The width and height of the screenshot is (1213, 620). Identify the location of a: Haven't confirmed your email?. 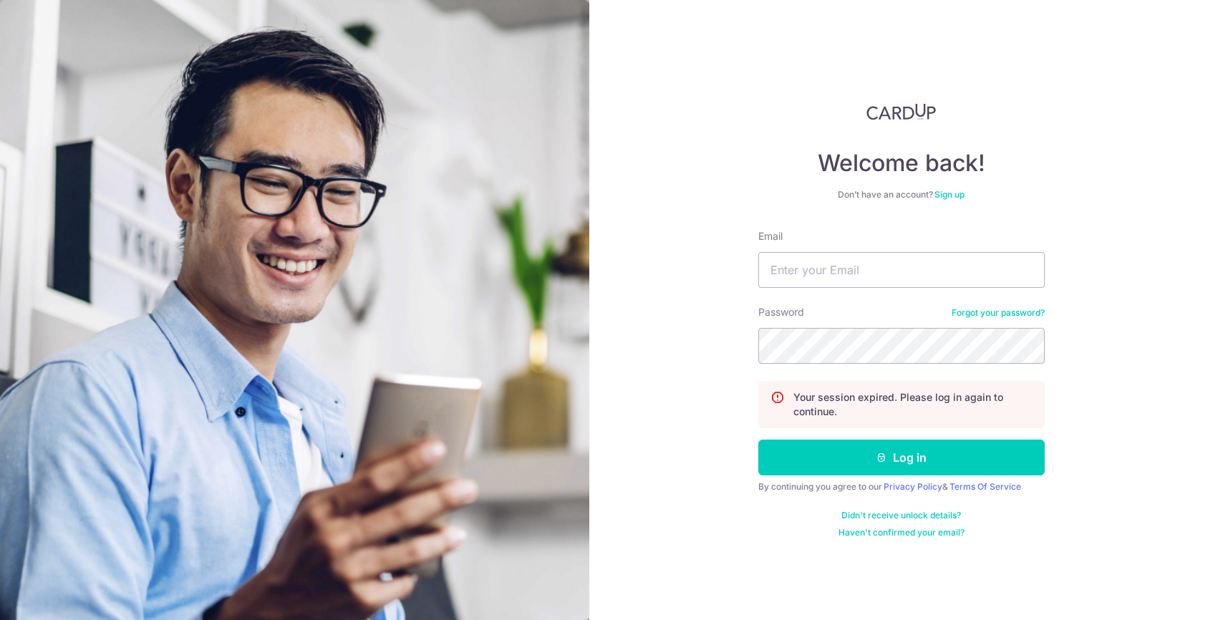
(901, 533).